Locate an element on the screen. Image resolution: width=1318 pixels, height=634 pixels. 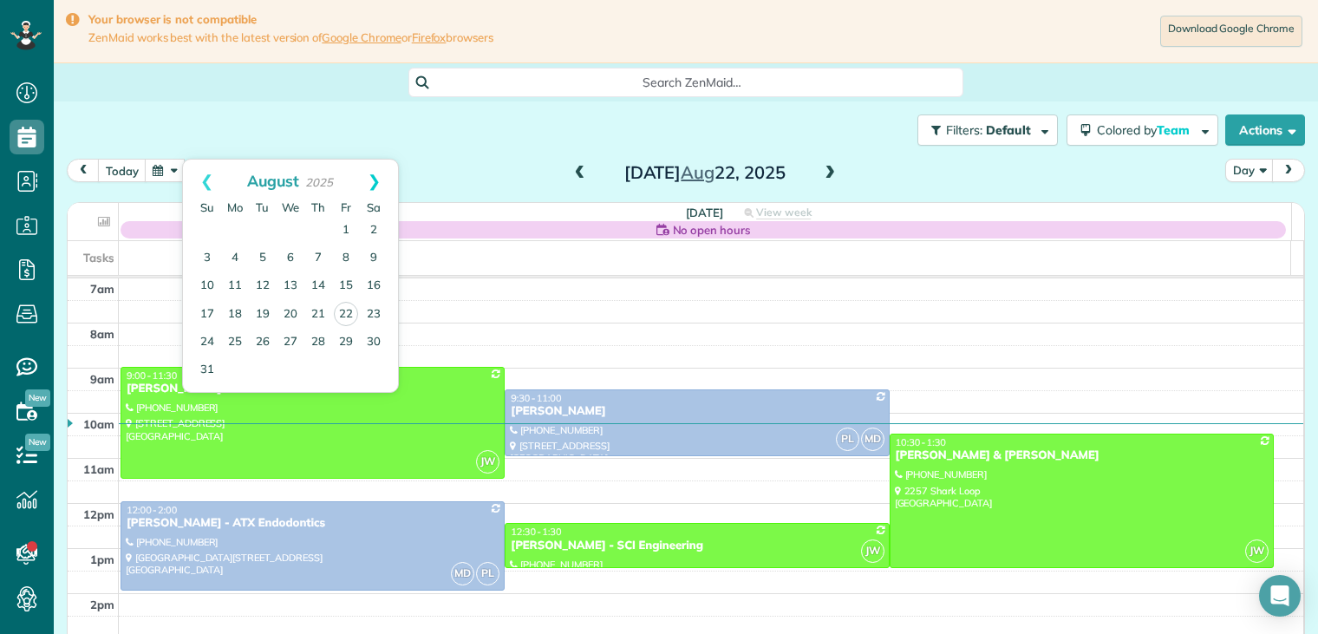
a: 5 is located at coordinates (263, 258).